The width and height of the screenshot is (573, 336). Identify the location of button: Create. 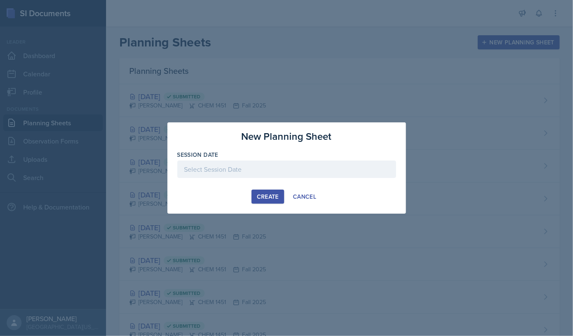
(268, 197).